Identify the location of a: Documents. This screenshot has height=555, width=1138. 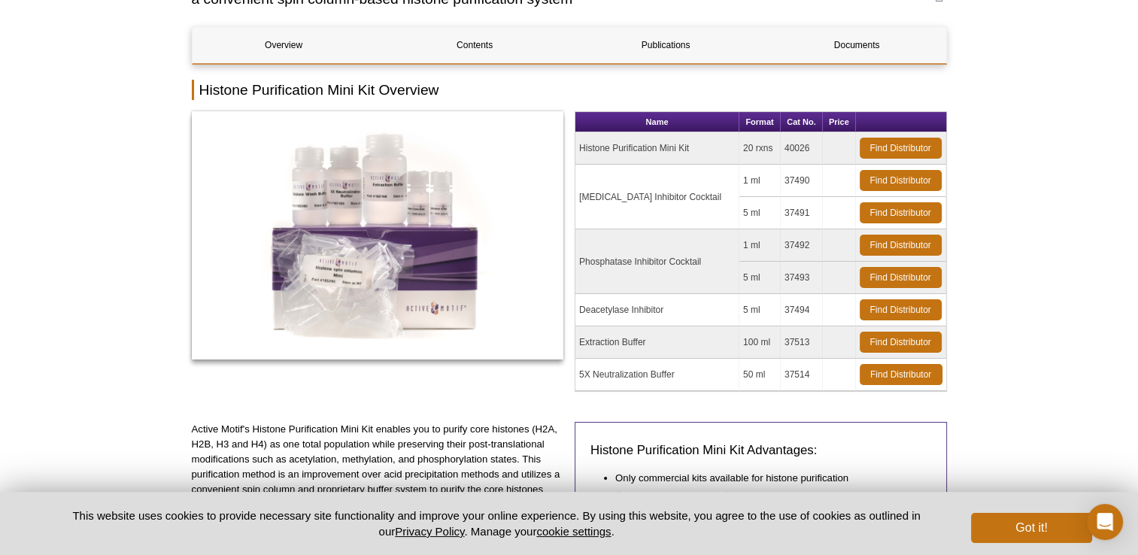
(857, 45).